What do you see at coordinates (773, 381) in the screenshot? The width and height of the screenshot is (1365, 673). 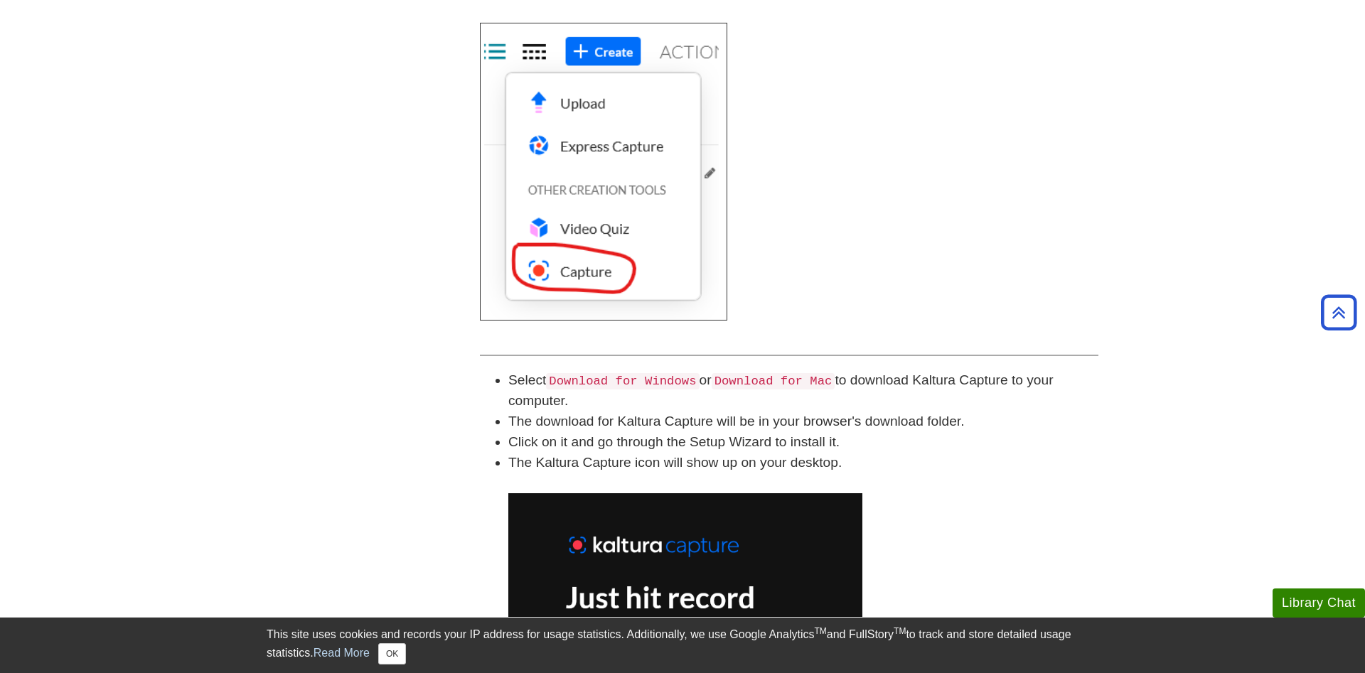 I see `code: Download for Mac` at bounding box center [773, 381].